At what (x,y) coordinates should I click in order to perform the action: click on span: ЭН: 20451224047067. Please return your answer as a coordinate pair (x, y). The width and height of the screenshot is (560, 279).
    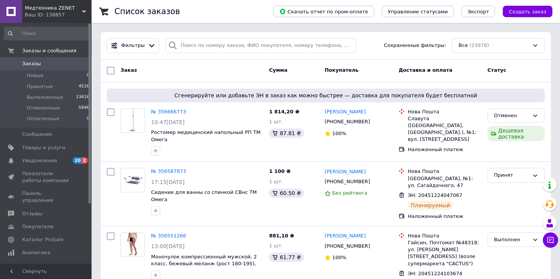
    Looking at the image, I should click on (435, 195).